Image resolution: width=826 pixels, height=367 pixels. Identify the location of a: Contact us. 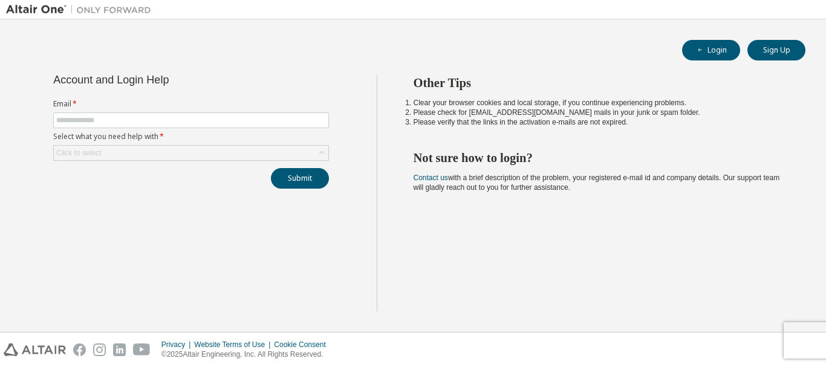
(431, 178).